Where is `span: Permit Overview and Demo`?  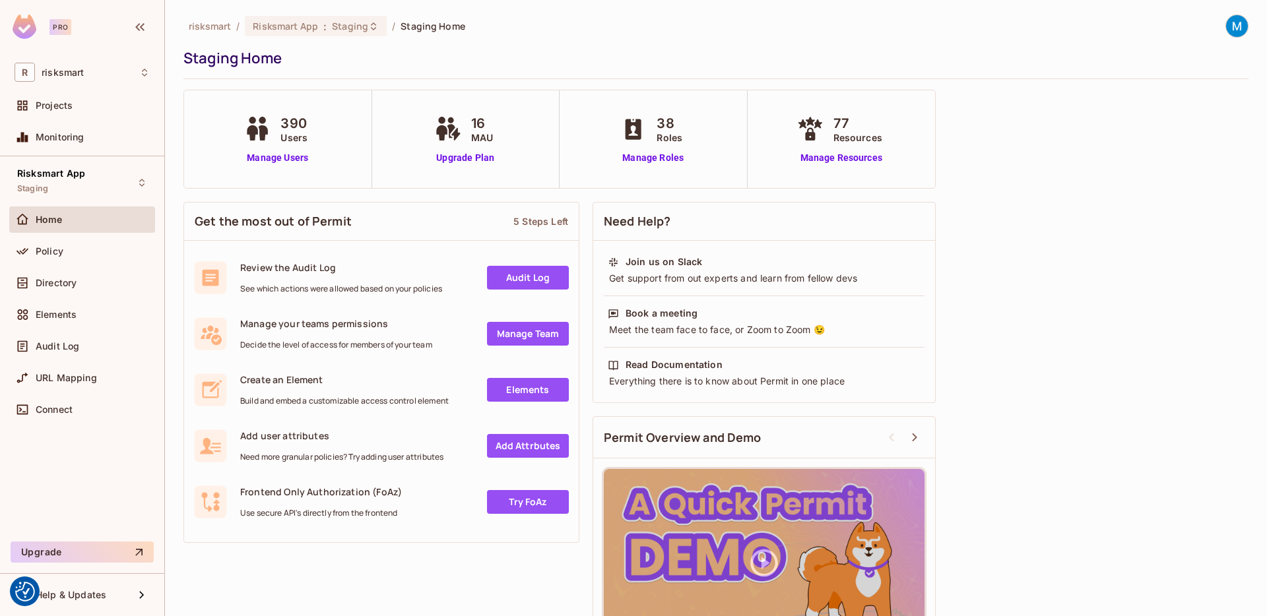 span: Permit Overview and Demo is located at coordinates (682, 438).